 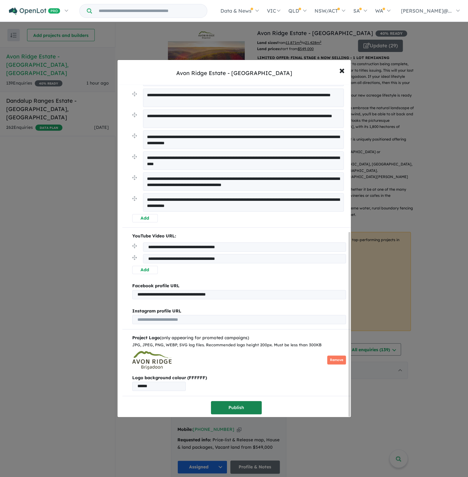 I want to click on img: Openlot PRO Logo White, so click(x=34, y=11).